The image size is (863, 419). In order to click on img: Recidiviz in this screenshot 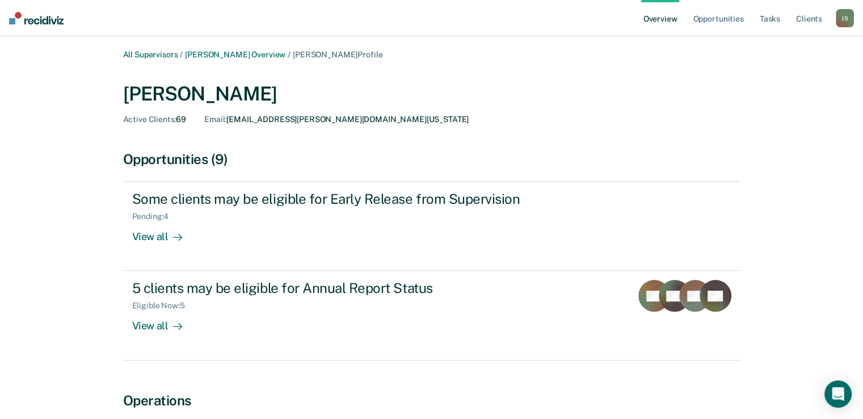, I will do `click(36, 18)`.